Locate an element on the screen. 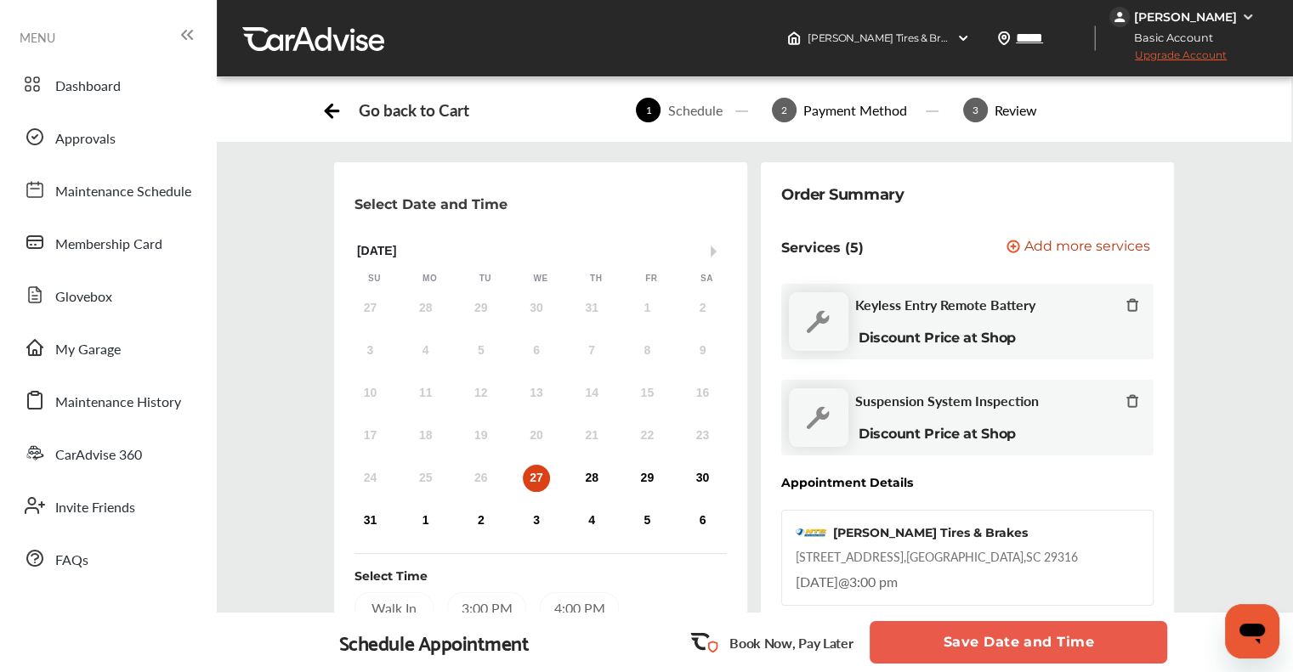 This screenshot has height=672, width=1293. div: Not available Monday, July 28th, 2025 is located at coordinates (426, 309).